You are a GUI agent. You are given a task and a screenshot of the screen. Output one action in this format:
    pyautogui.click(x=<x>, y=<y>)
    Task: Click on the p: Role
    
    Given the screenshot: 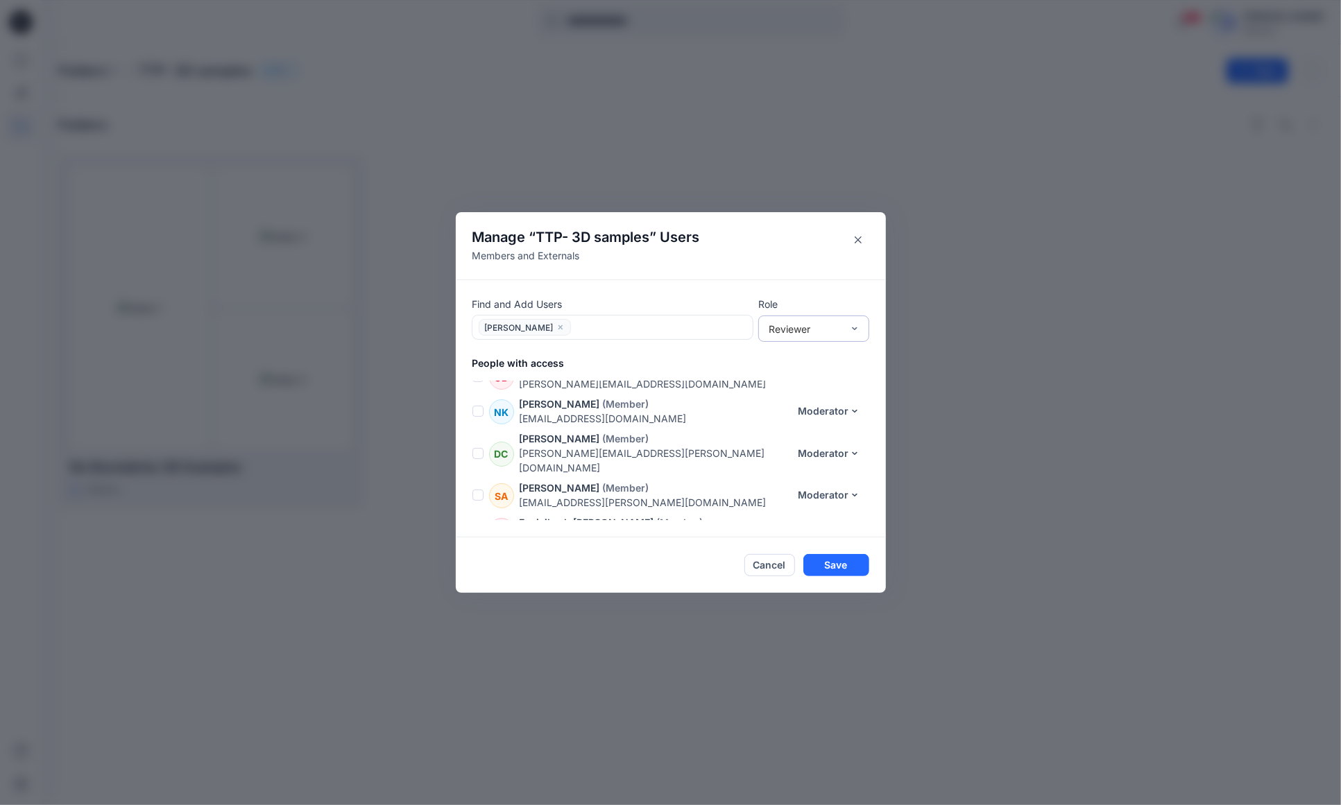 What is the action you would take?
    pyautogui.click(x=814, y=304)
    